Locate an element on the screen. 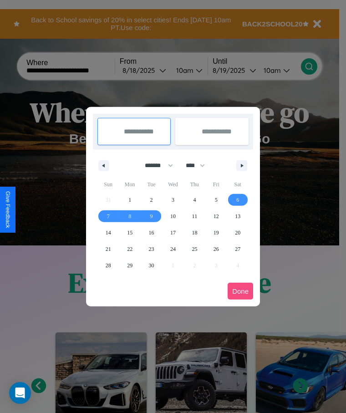 The height and width of the screenshot is (413, 346). span: Tue is located at coordinates (151, 184).